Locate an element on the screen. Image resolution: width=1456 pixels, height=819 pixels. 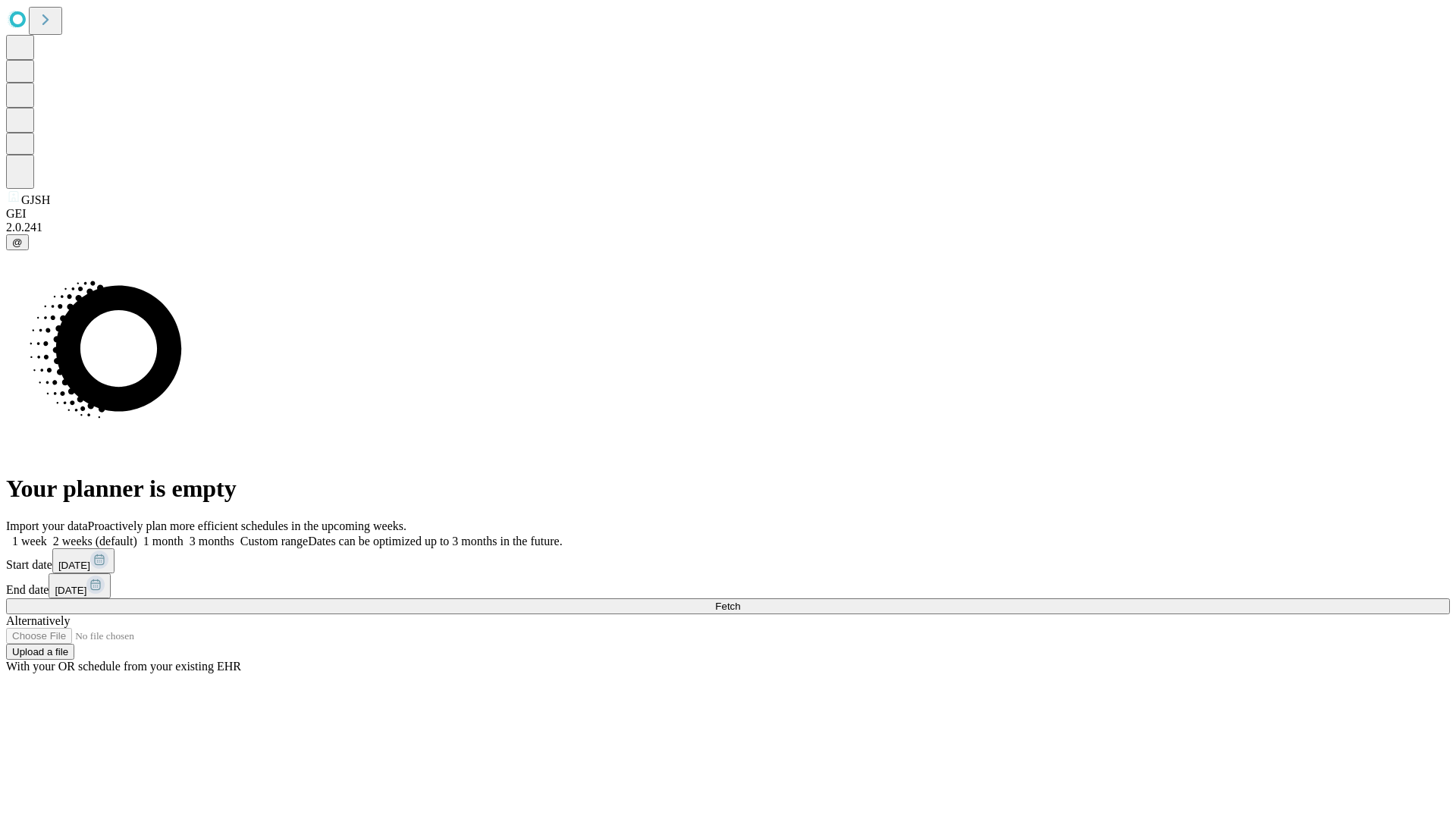
h1: Your planner is empty is located at coordinates (728, 489).